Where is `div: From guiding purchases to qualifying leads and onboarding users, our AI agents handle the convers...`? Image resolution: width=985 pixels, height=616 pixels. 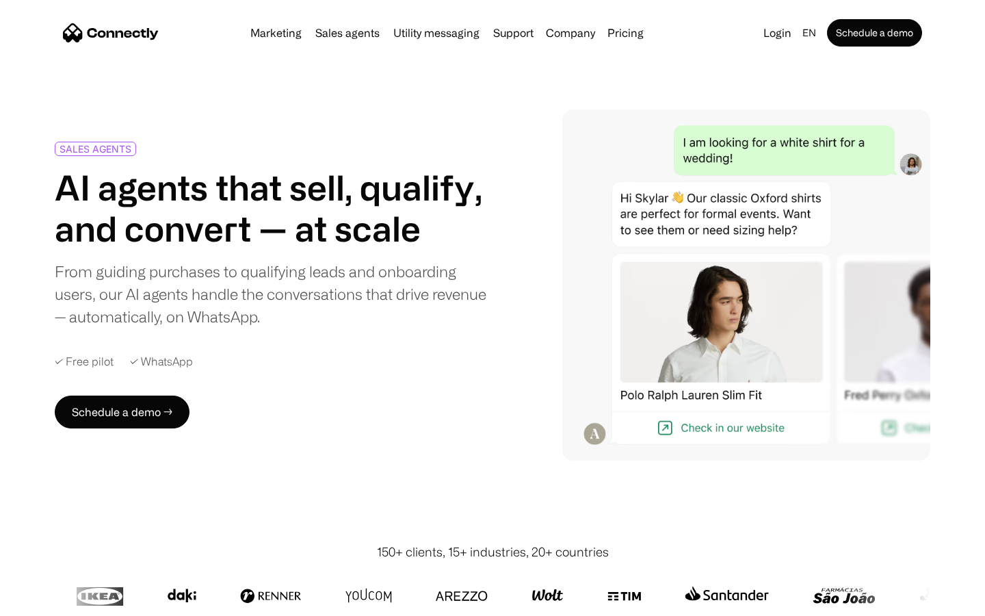 div: From guiding purchases to qualifying leads and onboarding users, our AI agents handle the convers... is located at coordinates (271, 293).